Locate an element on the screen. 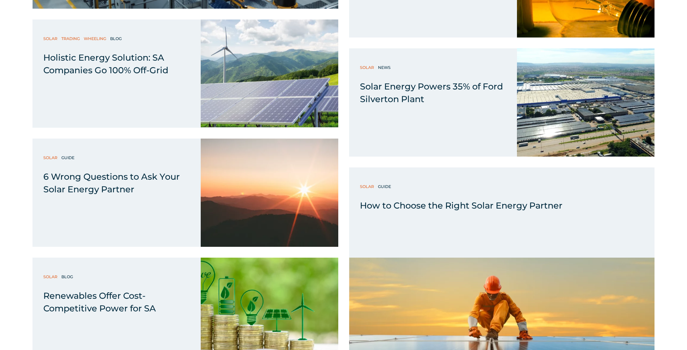 The image size is (687, 350). span: Holistic Energy Solution: SA Companies Go 100% Off-Grid is located at coordinates (106, 64).